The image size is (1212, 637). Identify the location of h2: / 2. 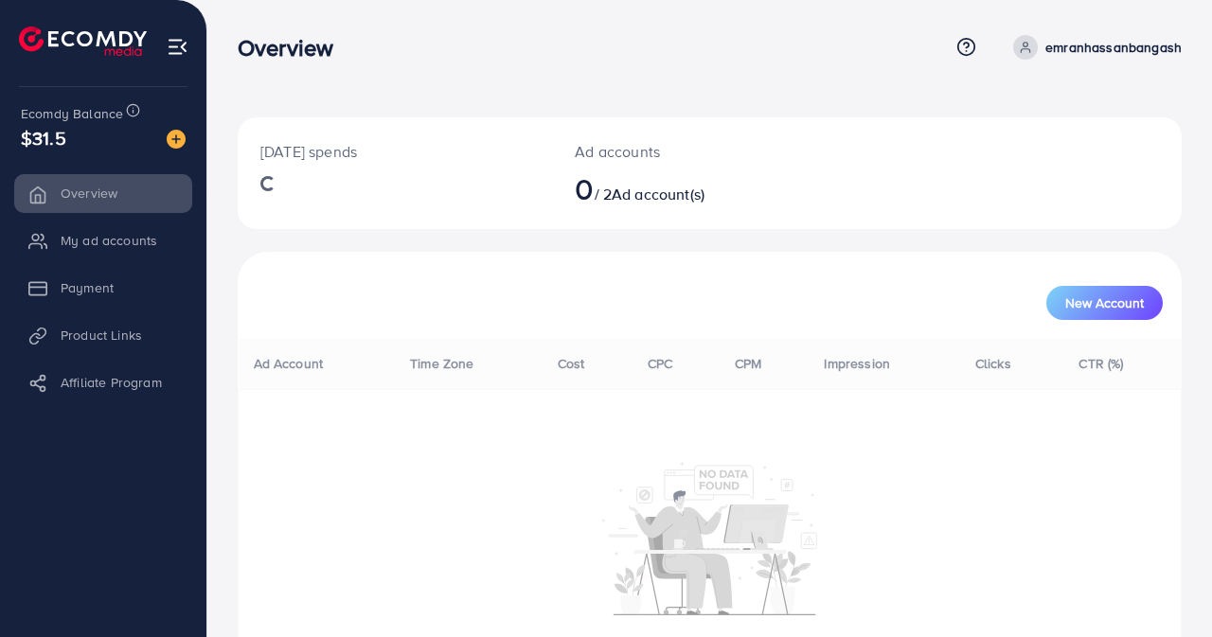
(670, 188).